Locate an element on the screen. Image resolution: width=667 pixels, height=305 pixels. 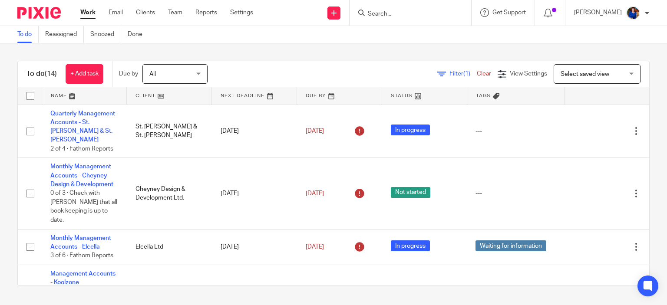
td: Cheyney Design & Development Ltd. is located at coordinates (169, 194).